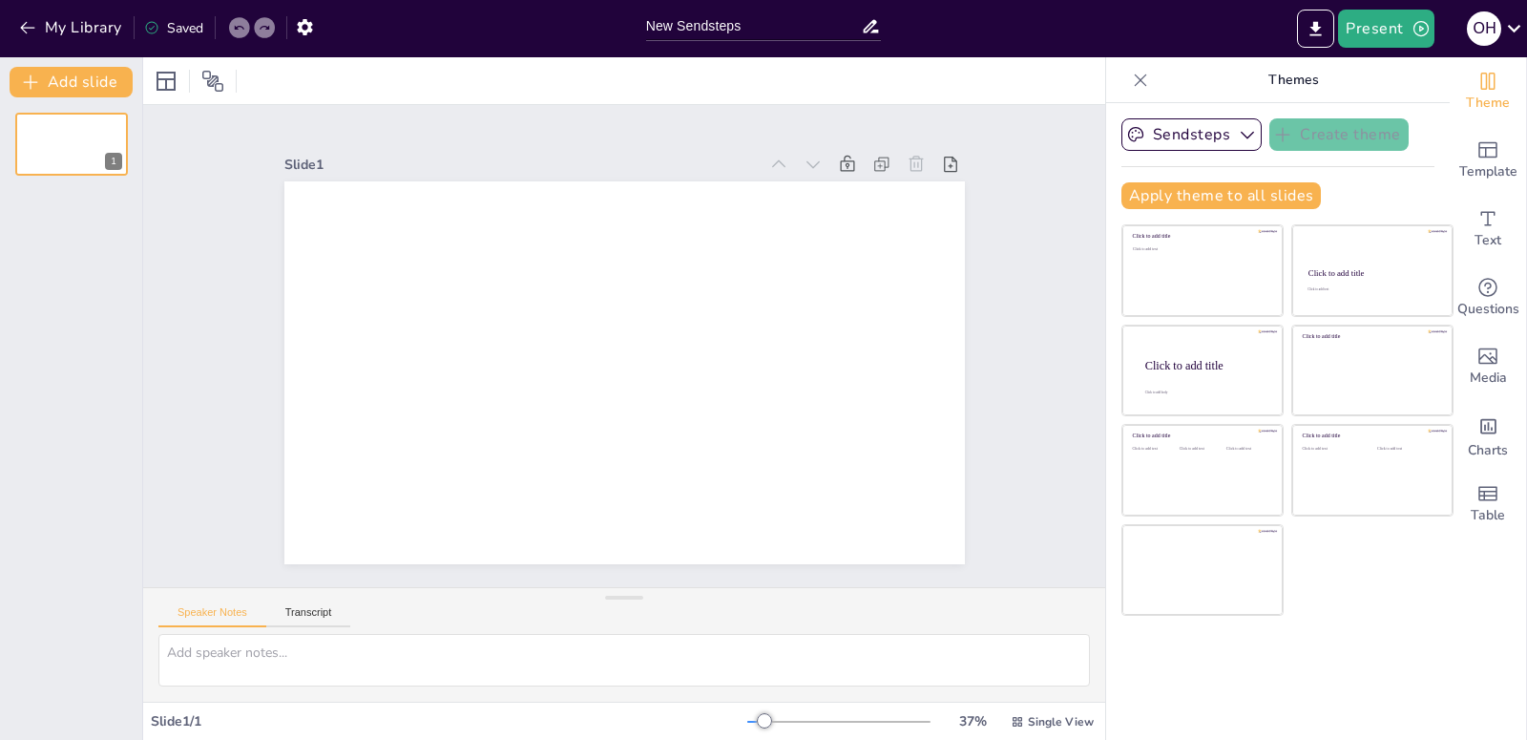  What do you see at coordinates (1488, 378) in the screenshot?
I see `span: Media` at bounding box center [1488, 378].